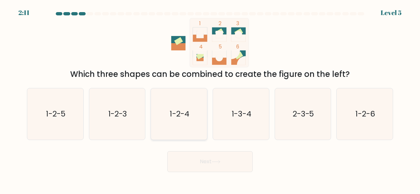 Image resolution: width=420 pixels, height=194 pixels. Describe the element at coordinates (391, 13) in the screenshot. I see `div: Level 5` at that location.